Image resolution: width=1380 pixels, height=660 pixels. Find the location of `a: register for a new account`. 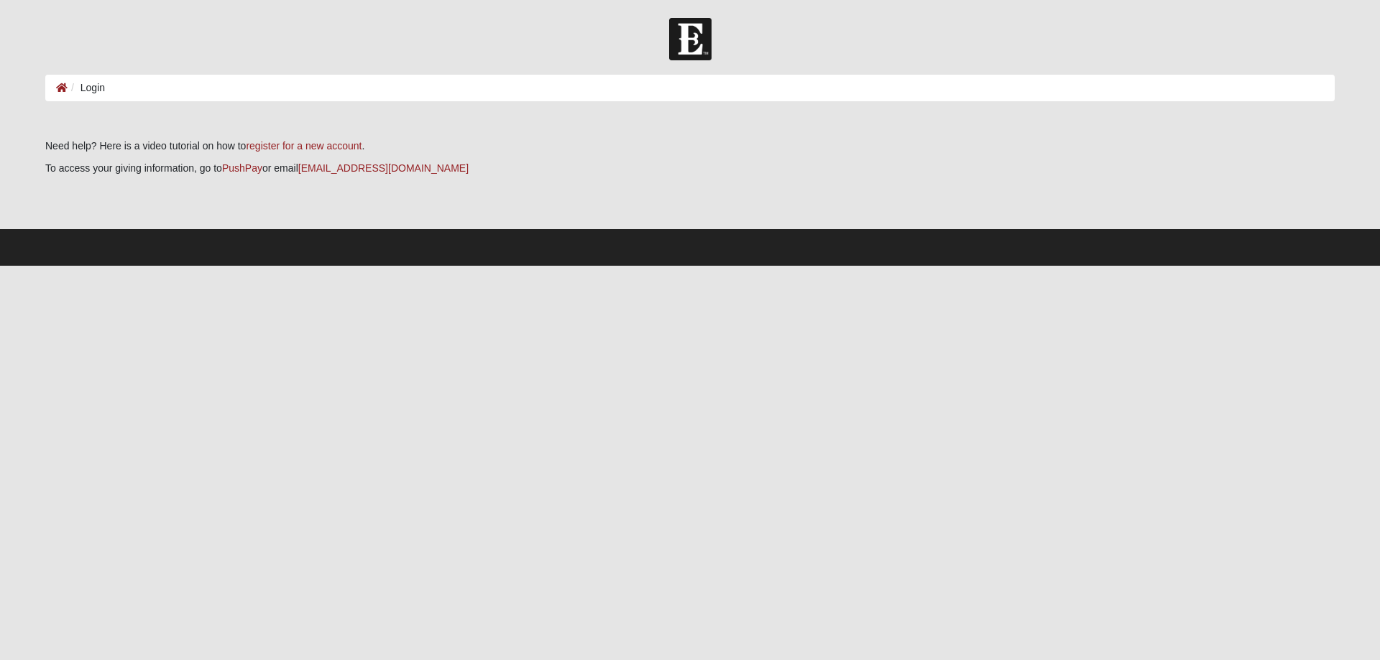

a: register for a new account is located at coordinates (303, 146).